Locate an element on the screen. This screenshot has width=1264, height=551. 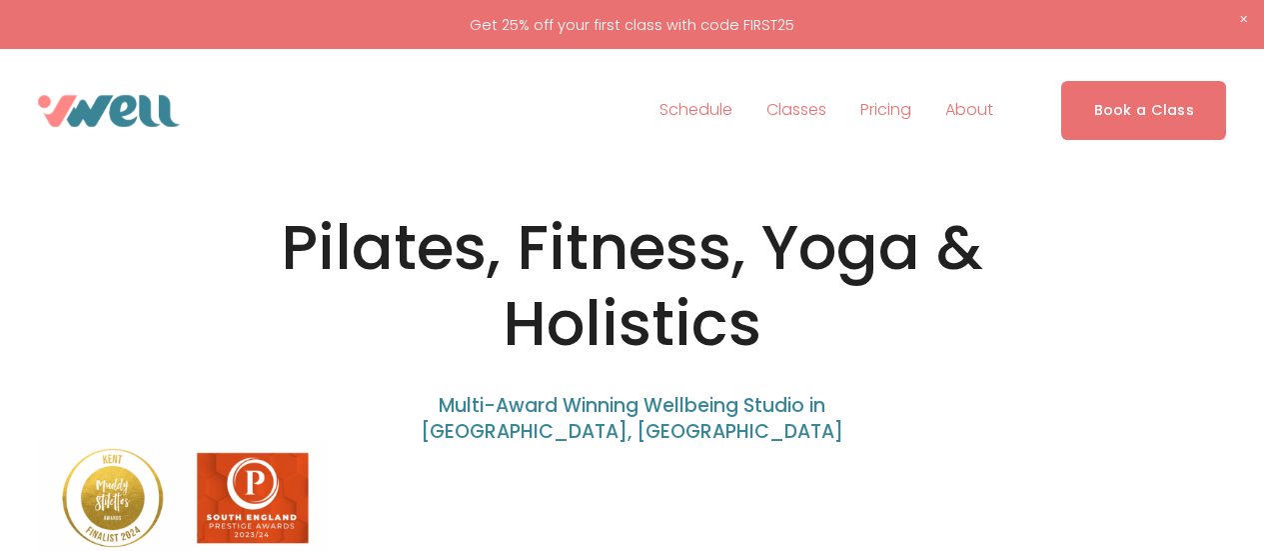
a: Pricing is located at coordinates (886, 111).